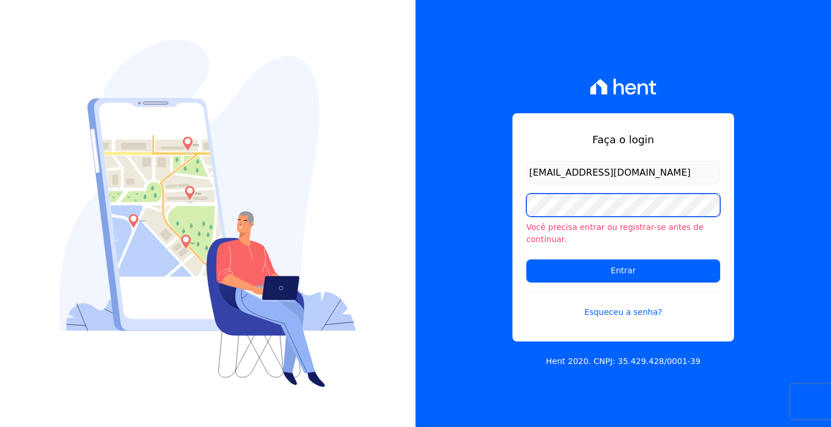 The image size is (831, 427). I want to click on img: Login, so click(208, 213).